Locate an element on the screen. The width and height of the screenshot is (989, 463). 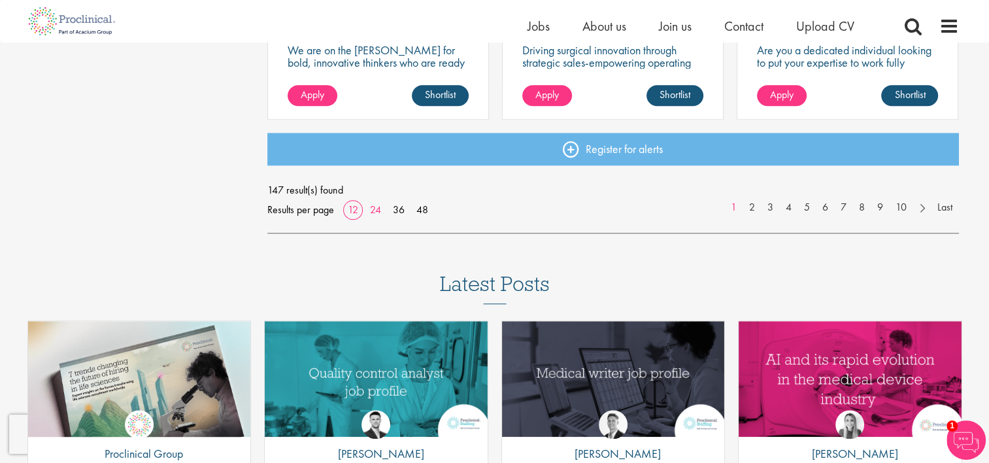
a: 9 is located at coordinates (880, 207).